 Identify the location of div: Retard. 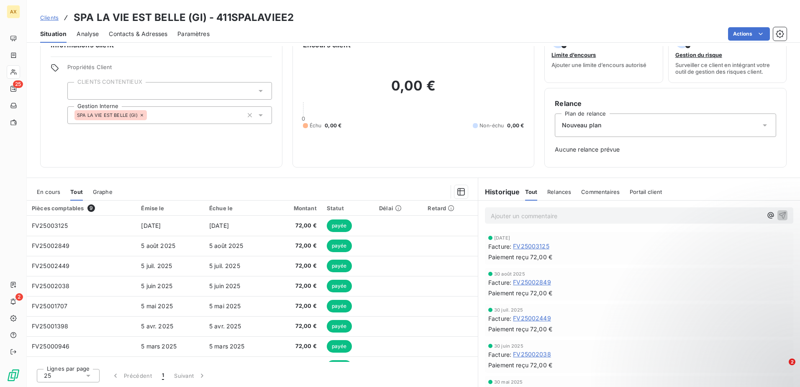
(450, 208).